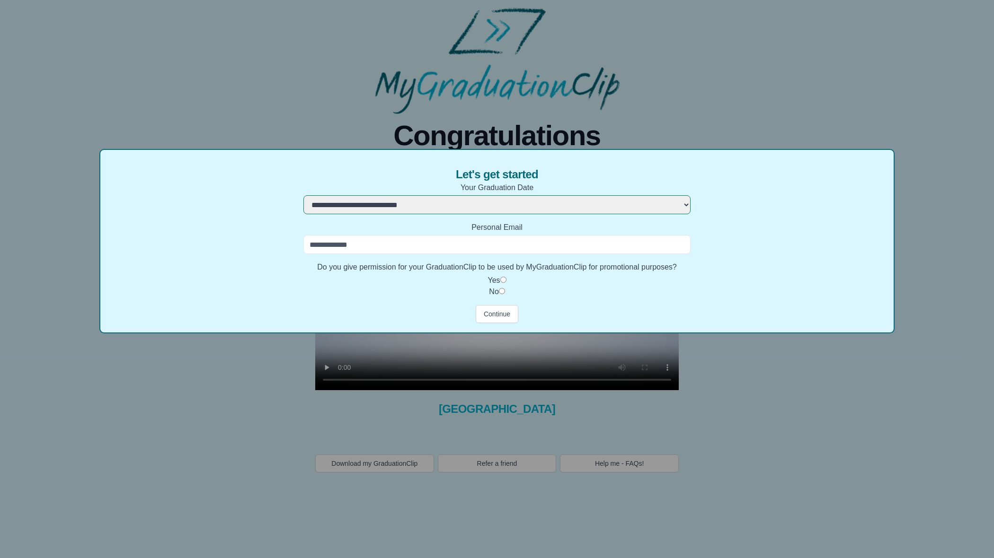 This screenshot has width=994, height=558. What do you see at coordinates (497, 188) in the screenshot?
I see `label: Your Graduation Date` at bounding box center [497, 188].